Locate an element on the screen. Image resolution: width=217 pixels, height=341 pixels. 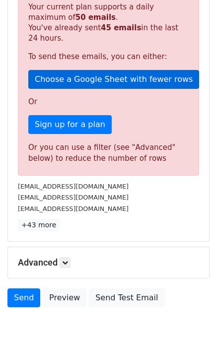
a: +43 more is located at coordinates (39, 225).